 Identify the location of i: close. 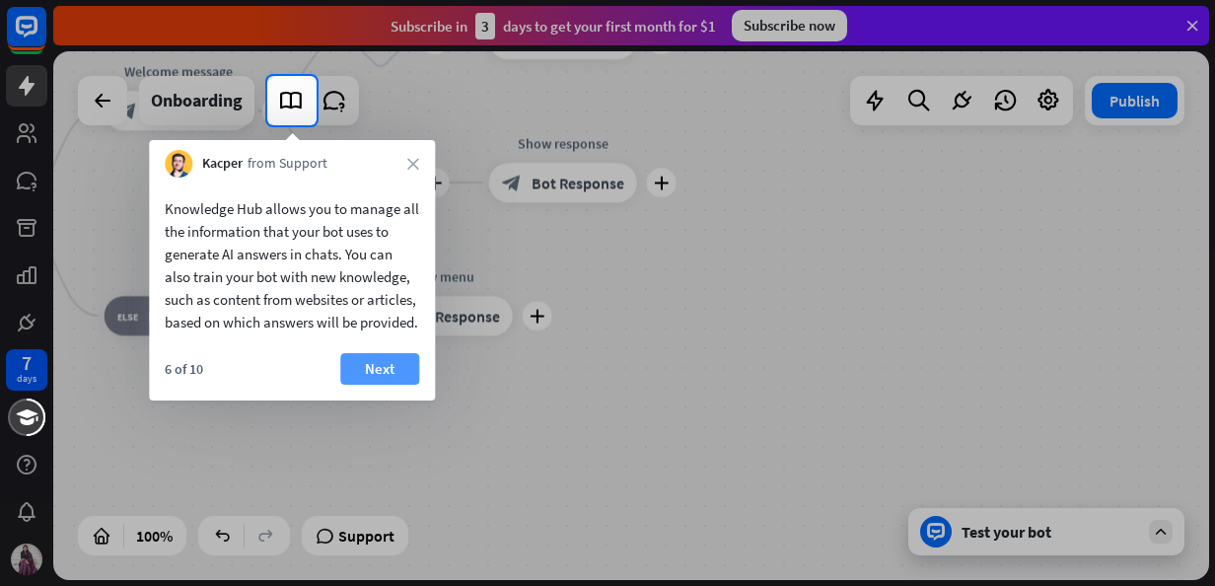
(413, 164).